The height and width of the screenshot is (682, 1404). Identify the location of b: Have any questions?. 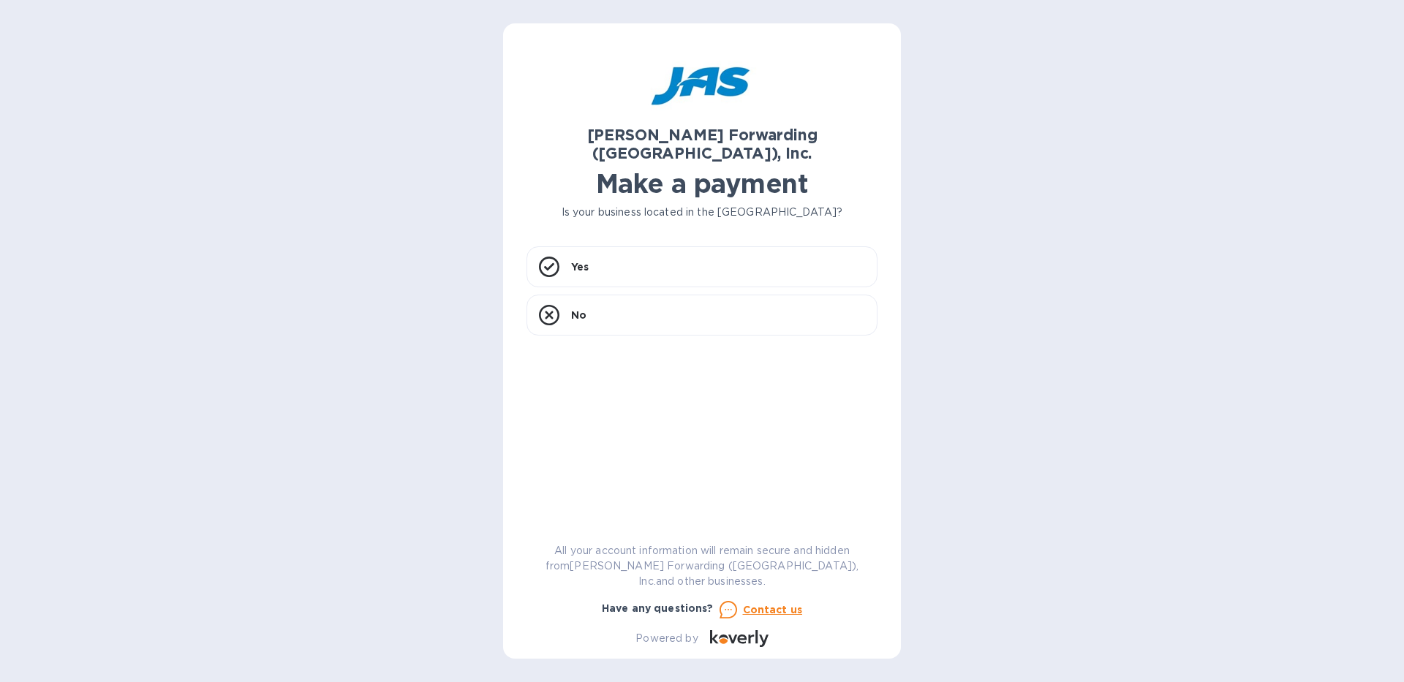
(658, 609).